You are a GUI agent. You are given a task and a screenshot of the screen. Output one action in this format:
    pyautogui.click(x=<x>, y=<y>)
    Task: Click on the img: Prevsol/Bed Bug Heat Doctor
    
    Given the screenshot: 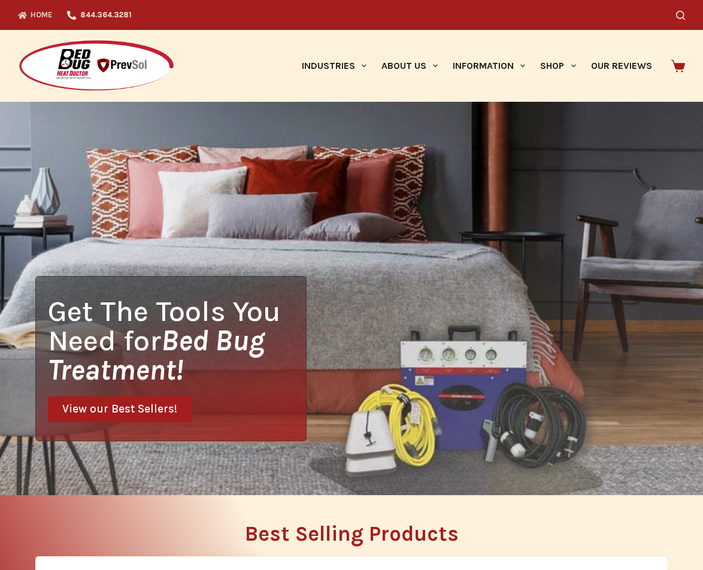 What is the action you would take?
    pyautogui.click(x=96, y=66)
    